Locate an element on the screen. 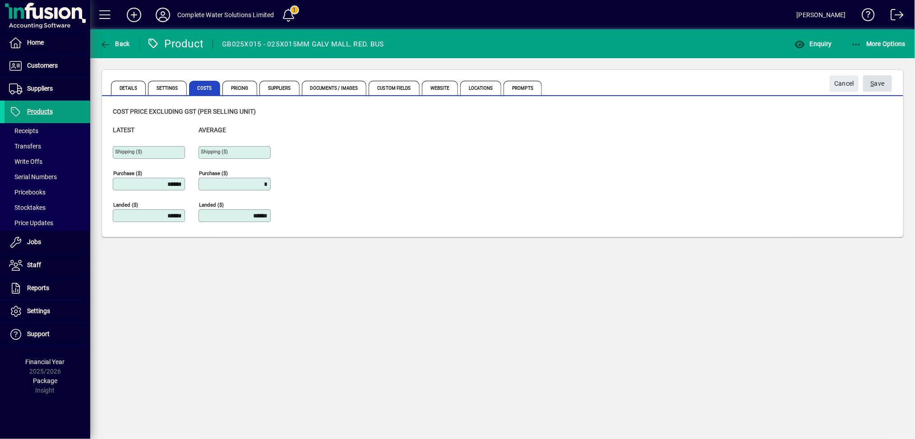  a: Stocktakes is located at coordinates (47, 207).